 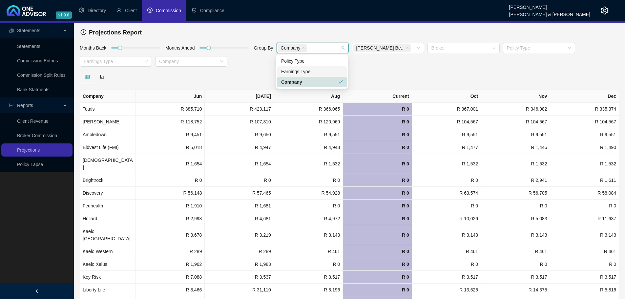 What do you see at coordinates (239, 235) in the screenshot?
I see `td: R 3,219` at bounding box center [239, 235].